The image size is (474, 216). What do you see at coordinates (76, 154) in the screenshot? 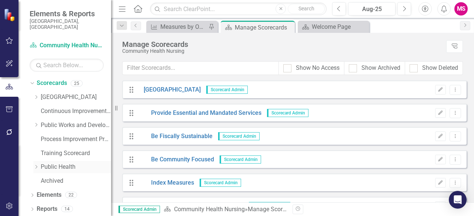
I see `a: Training Scorecard` at bounding box center [76, 154].